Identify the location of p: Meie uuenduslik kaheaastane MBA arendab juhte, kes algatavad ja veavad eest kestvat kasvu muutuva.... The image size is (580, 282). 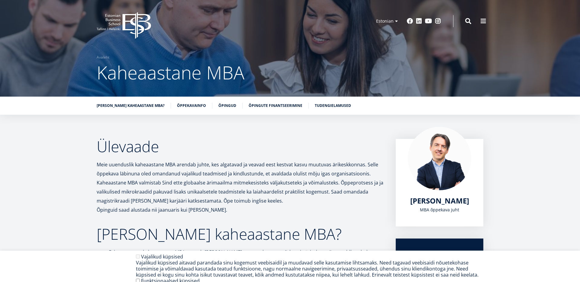
(240, 183).